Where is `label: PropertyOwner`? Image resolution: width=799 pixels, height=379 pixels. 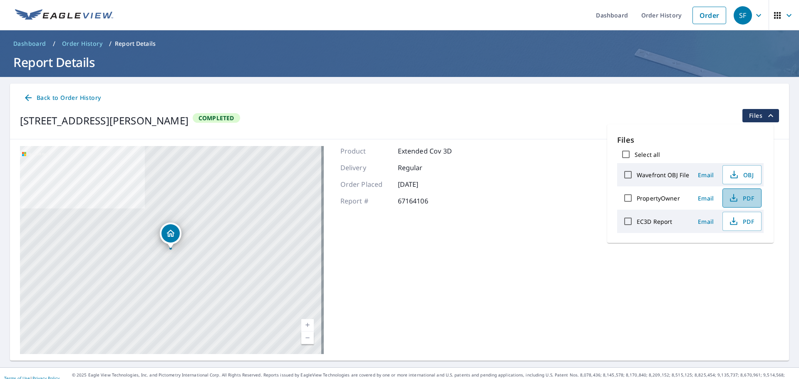 label: PropertyOwner is located at coordinates (658, 198).